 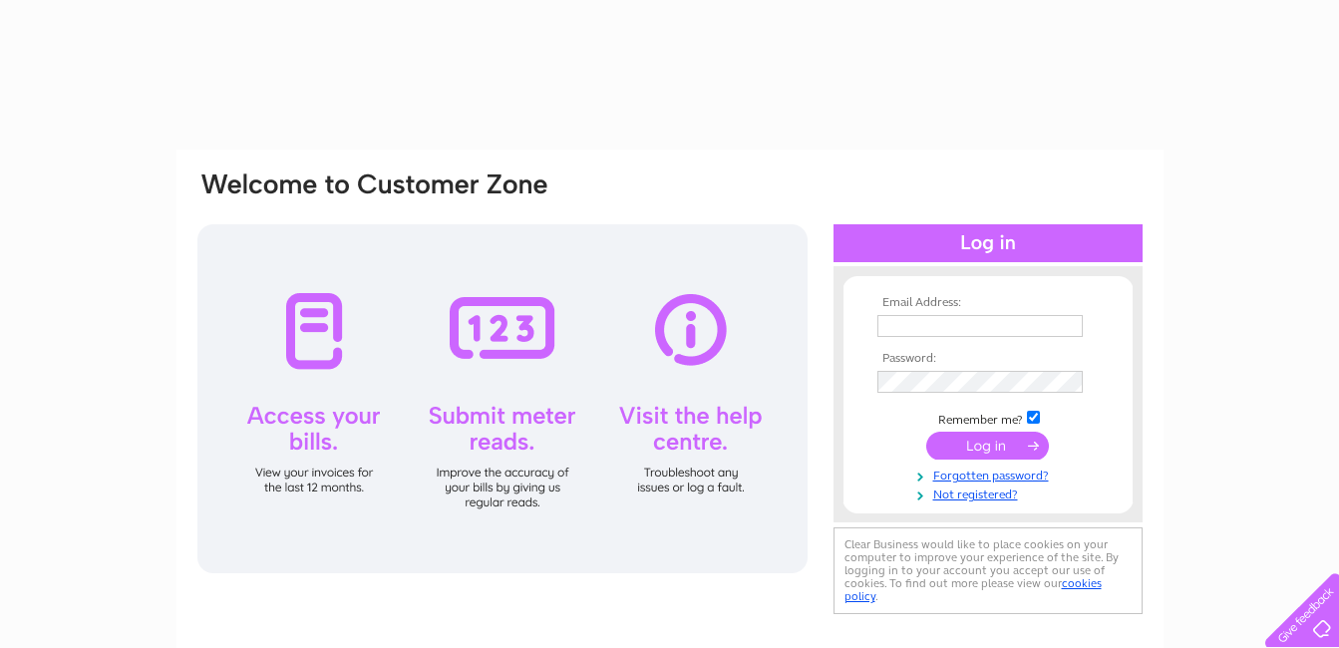 I want to click on th: Email Address:, so click(x=988, y=303).